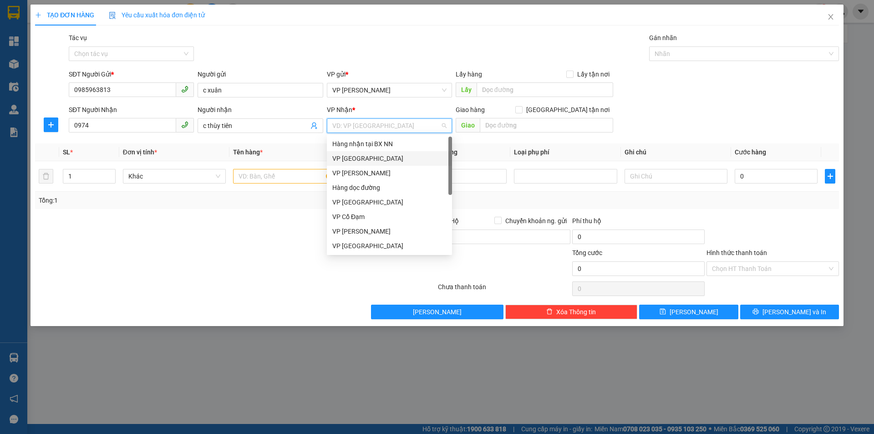  I want to click on button: deleteXóa Thông tin, so click(571, 312).